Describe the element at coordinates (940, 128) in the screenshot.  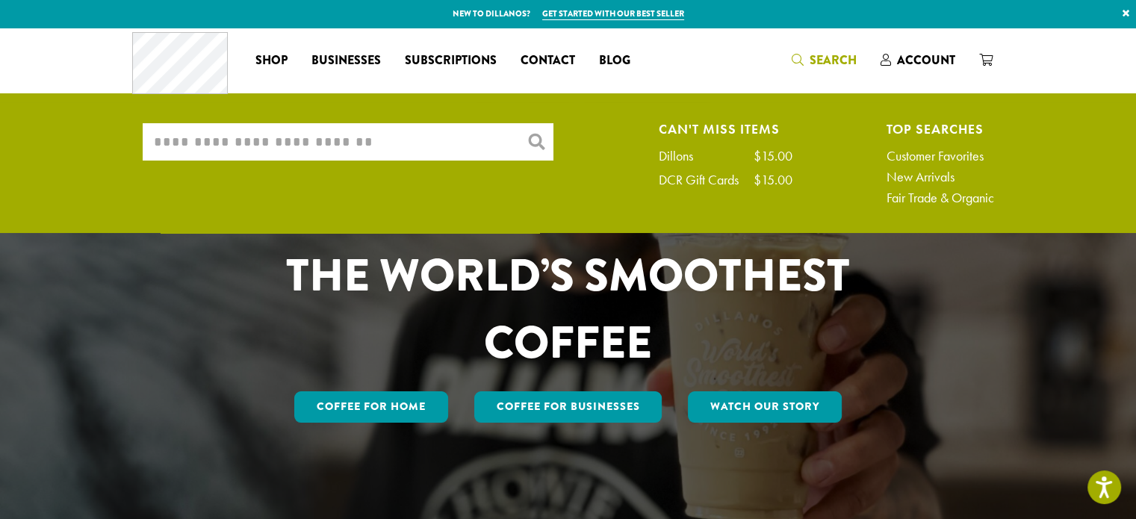
I see `h4: Top Searches` at that location.